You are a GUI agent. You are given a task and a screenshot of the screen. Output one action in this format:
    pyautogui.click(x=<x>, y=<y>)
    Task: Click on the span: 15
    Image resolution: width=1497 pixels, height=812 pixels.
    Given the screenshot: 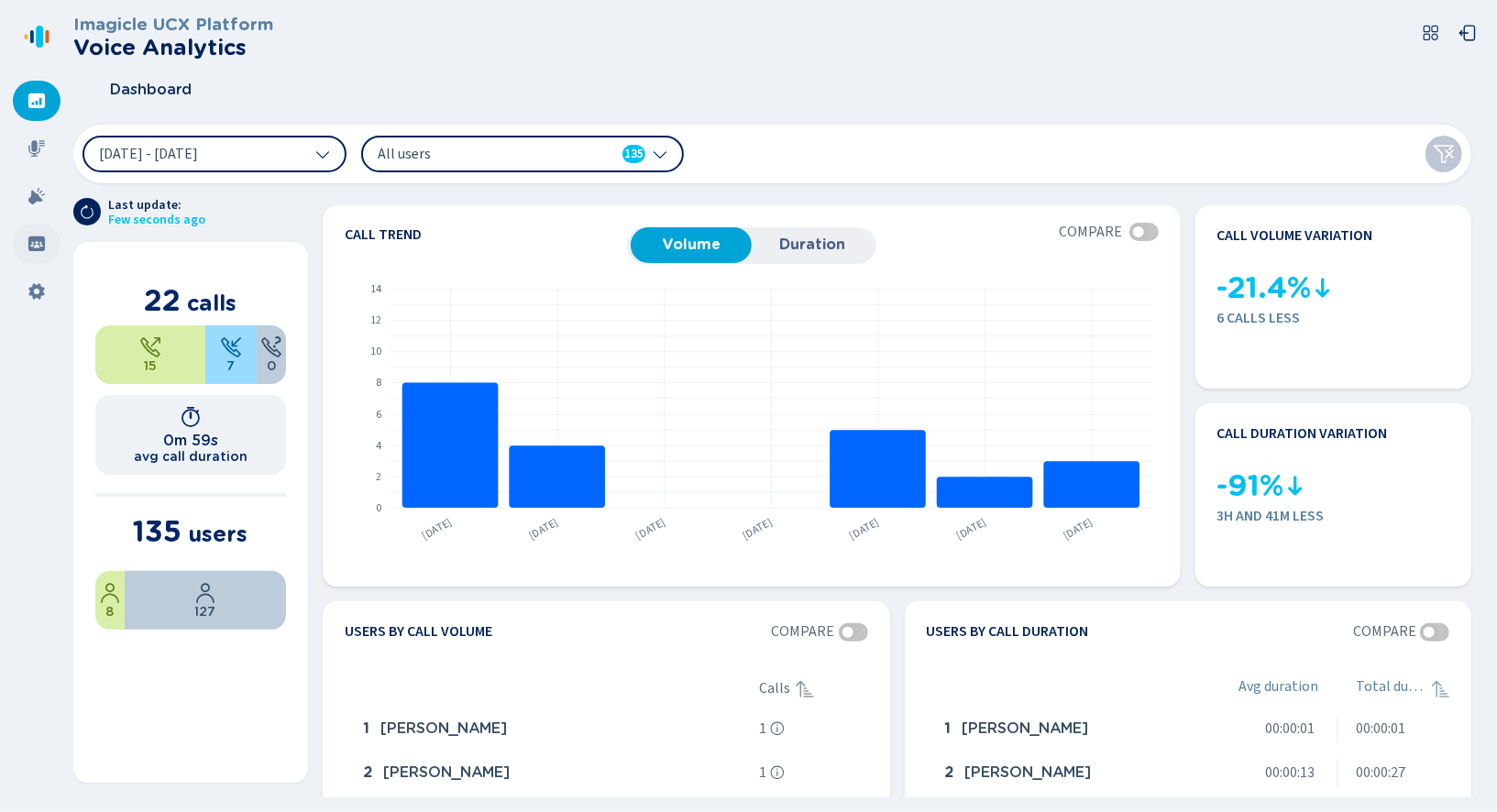 What is the action you would take?
    pyautogui.click(x=151, y=366)
    